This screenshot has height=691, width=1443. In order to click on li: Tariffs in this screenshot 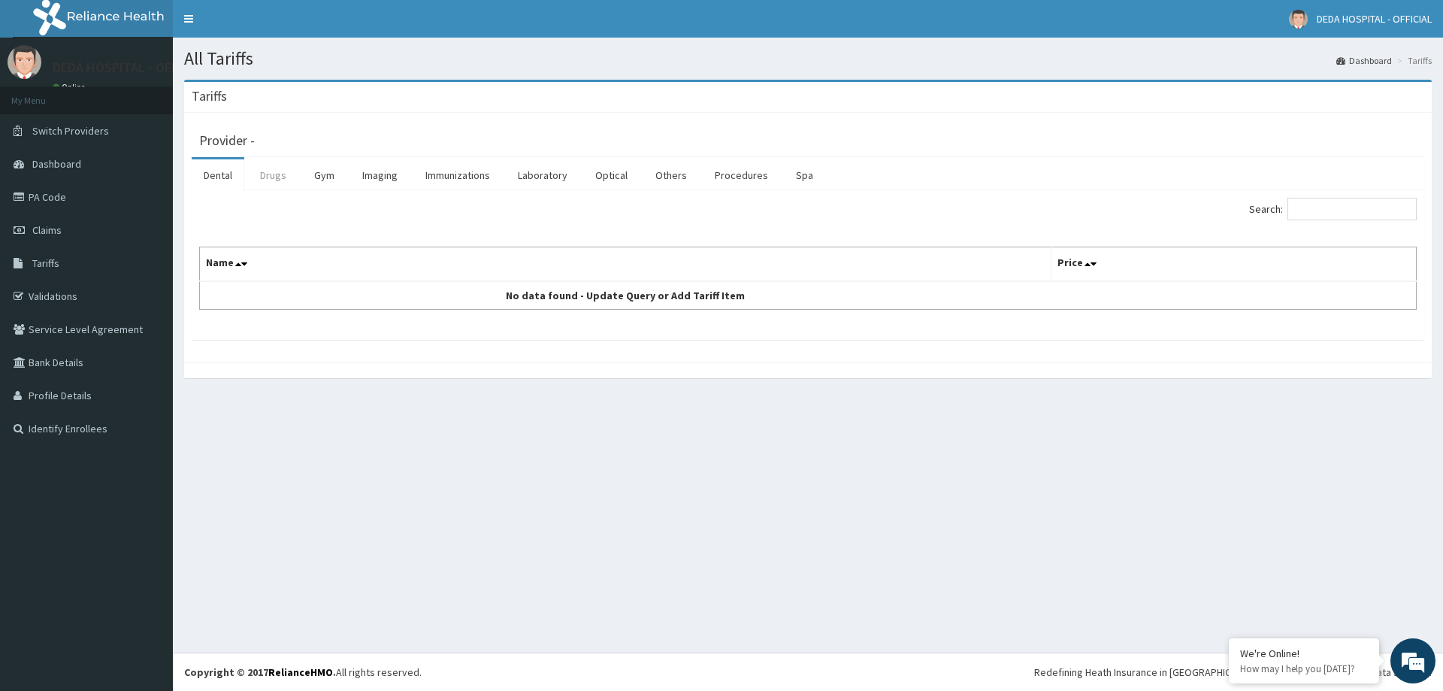, I will do `click(1412, 60)`.